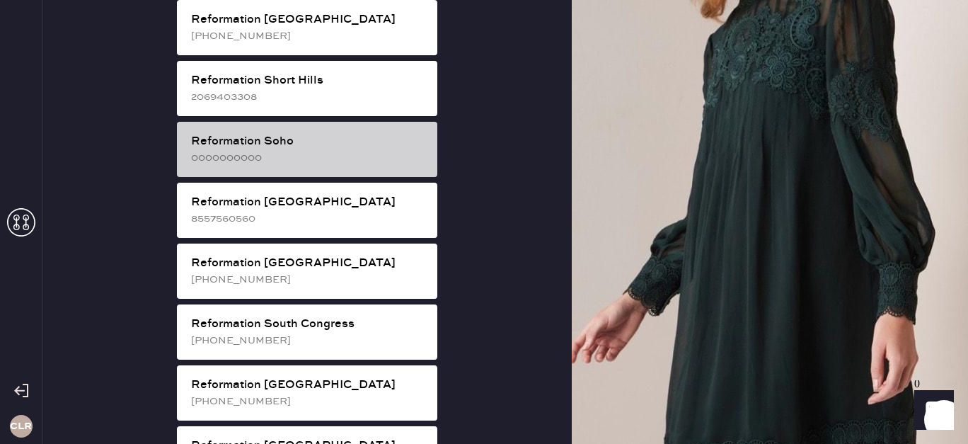  Describe the element at coordinates (308, 81) in the screenshot. I see `div: Reformation Short Hills` at that location.